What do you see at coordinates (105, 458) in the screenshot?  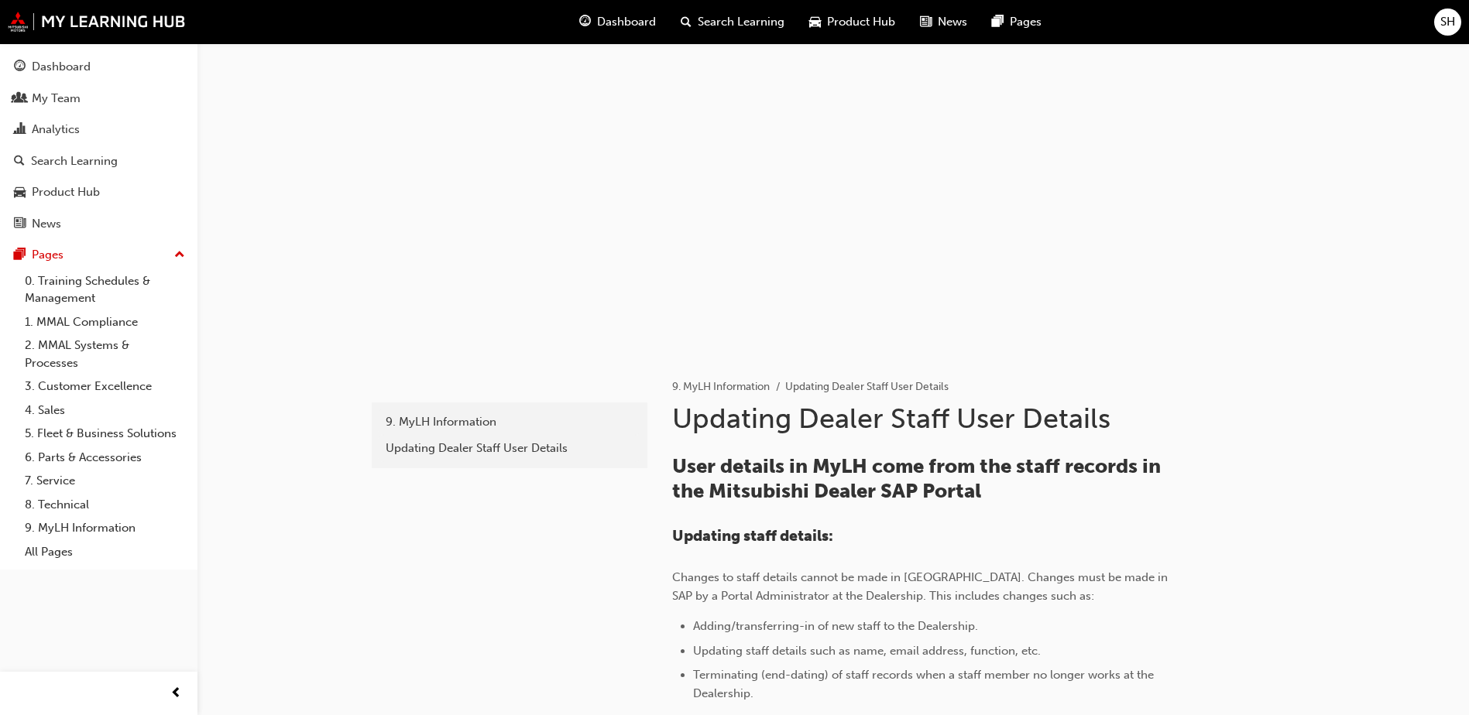 I see `a: 6. Parts & Accessories` at bounding box center [105, 458].